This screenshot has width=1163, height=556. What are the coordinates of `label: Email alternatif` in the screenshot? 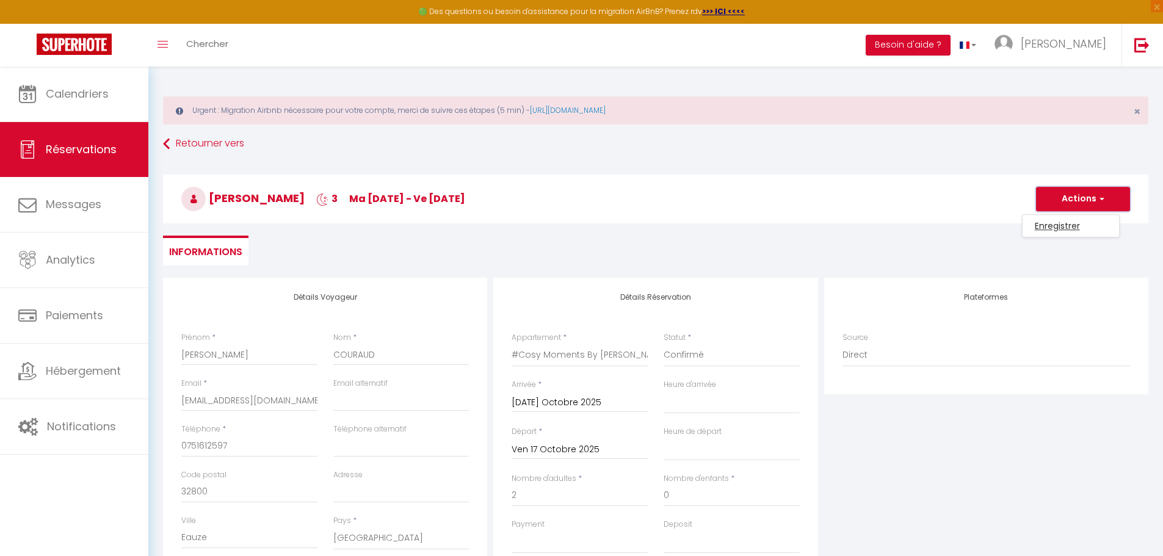 It's located at (360, 384).